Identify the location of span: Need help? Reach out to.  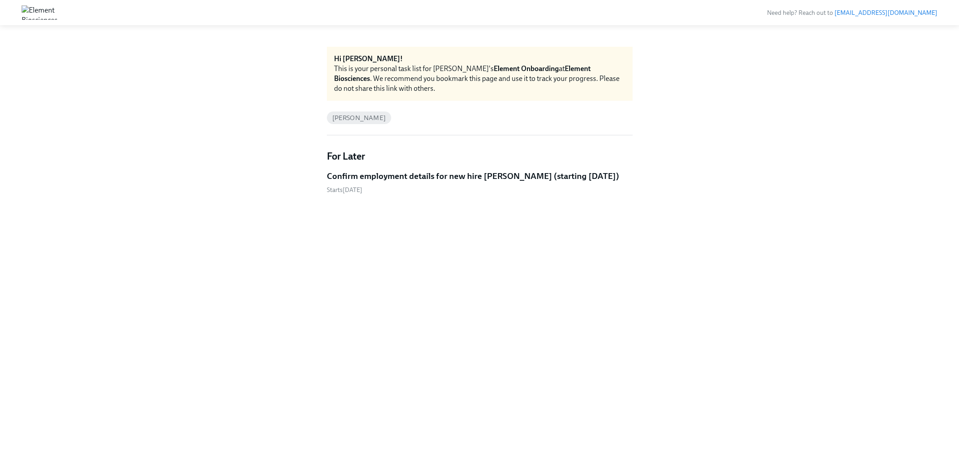
(852, 13).